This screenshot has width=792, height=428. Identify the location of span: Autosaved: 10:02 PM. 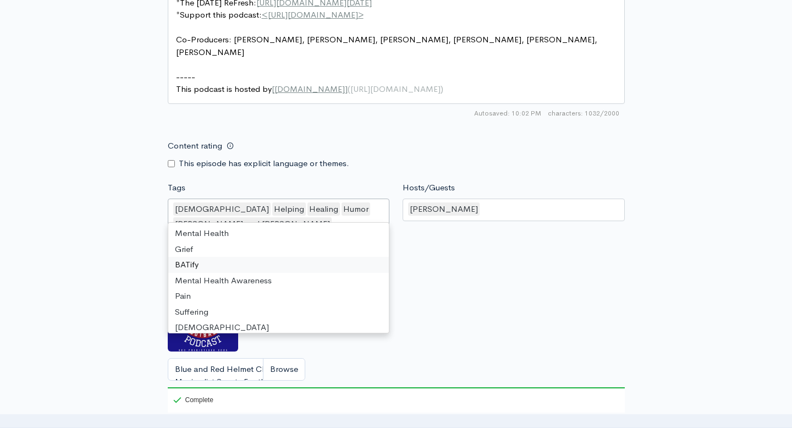
(508, 113).